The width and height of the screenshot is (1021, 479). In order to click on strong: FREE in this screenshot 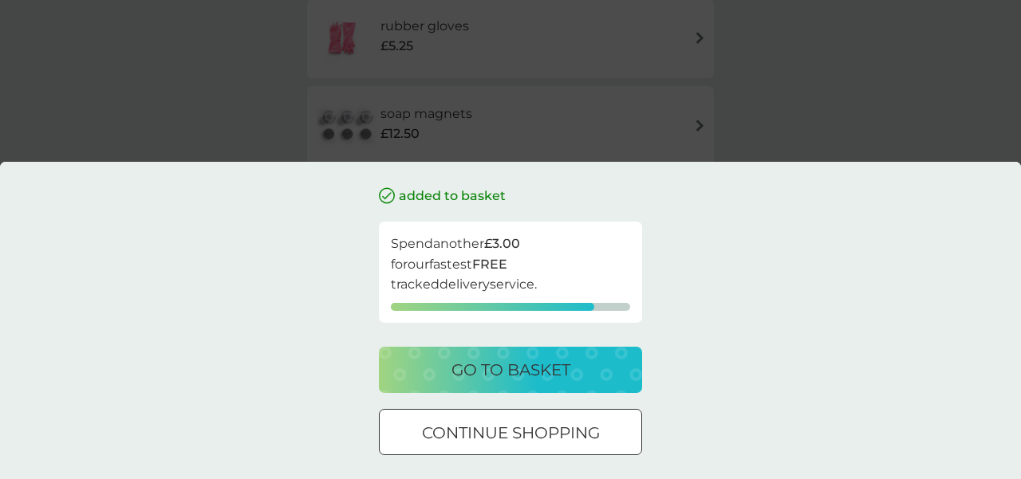, I will do `click(490, 264)`.